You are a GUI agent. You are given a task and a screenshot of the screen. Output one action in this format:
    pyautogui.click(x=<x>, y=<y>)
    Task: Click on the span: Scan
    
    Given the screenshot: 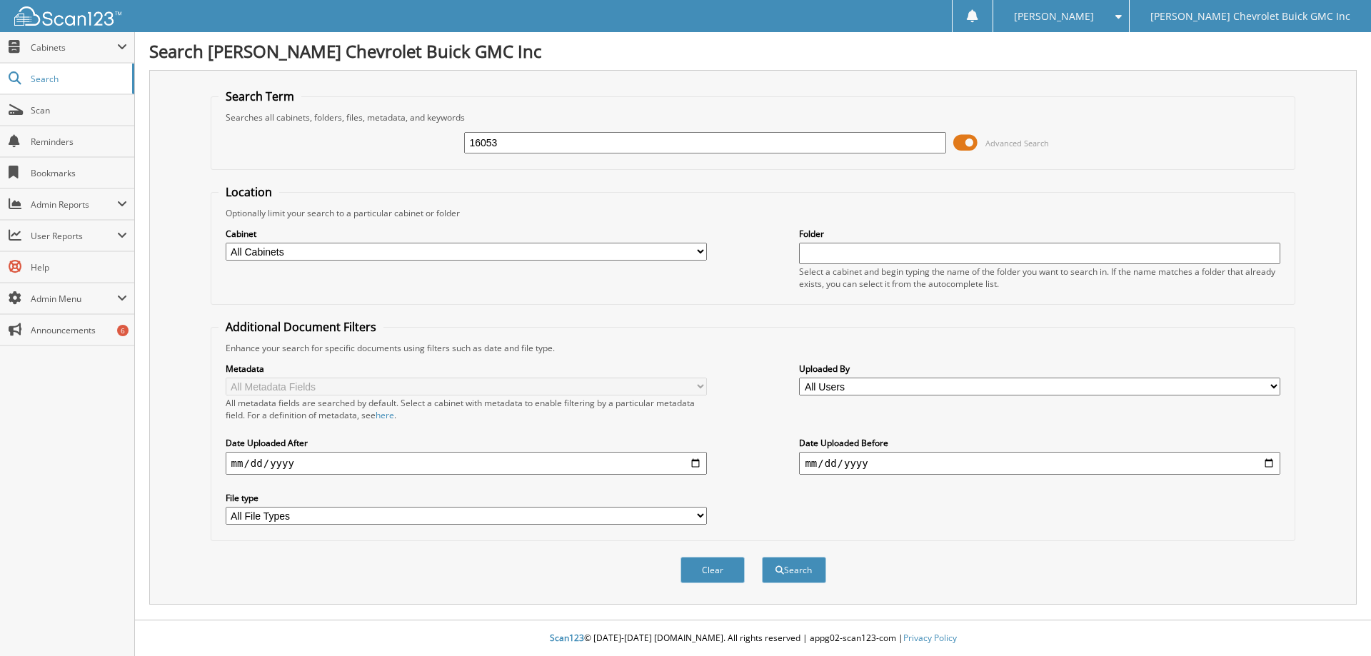 What is the action you would take?
    pyautogui.click(x=79, y=110)
    